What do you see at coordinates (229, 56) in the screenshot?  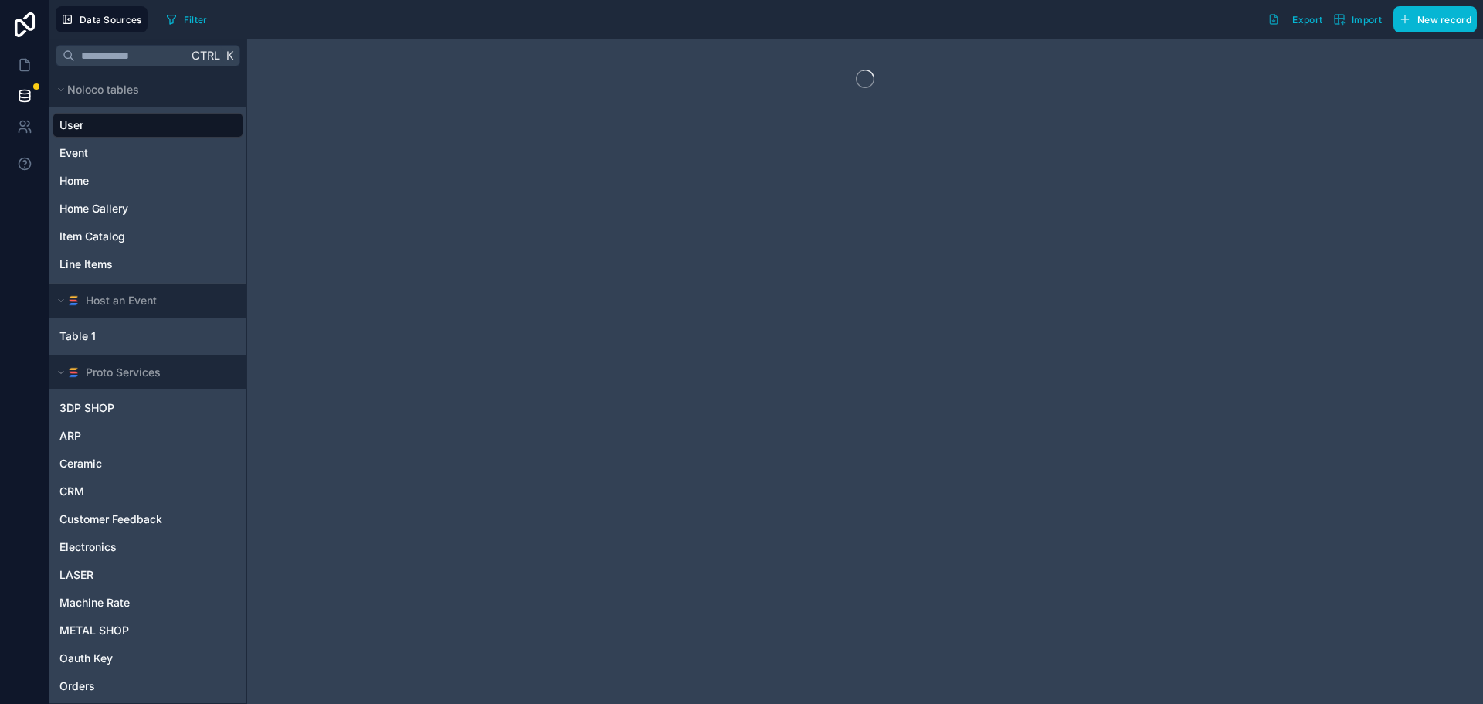 I see `span: K` at bounding box center [229, 56].